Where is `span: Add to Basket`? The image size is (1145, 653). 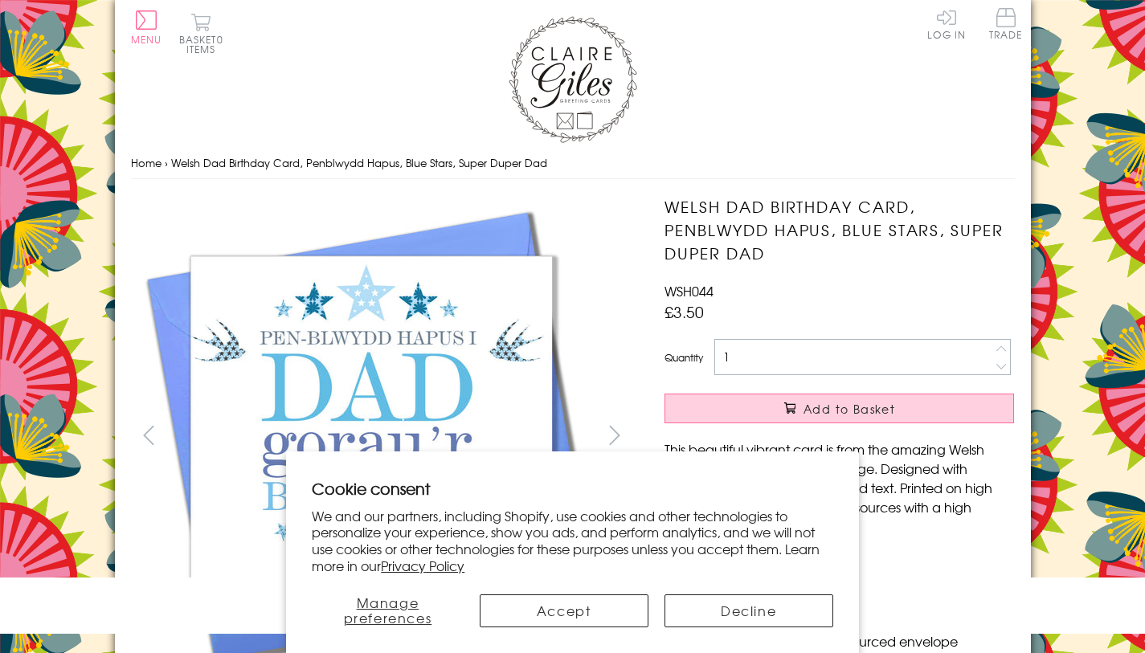
span: Add to Basket is located at coordinates (849, 409).